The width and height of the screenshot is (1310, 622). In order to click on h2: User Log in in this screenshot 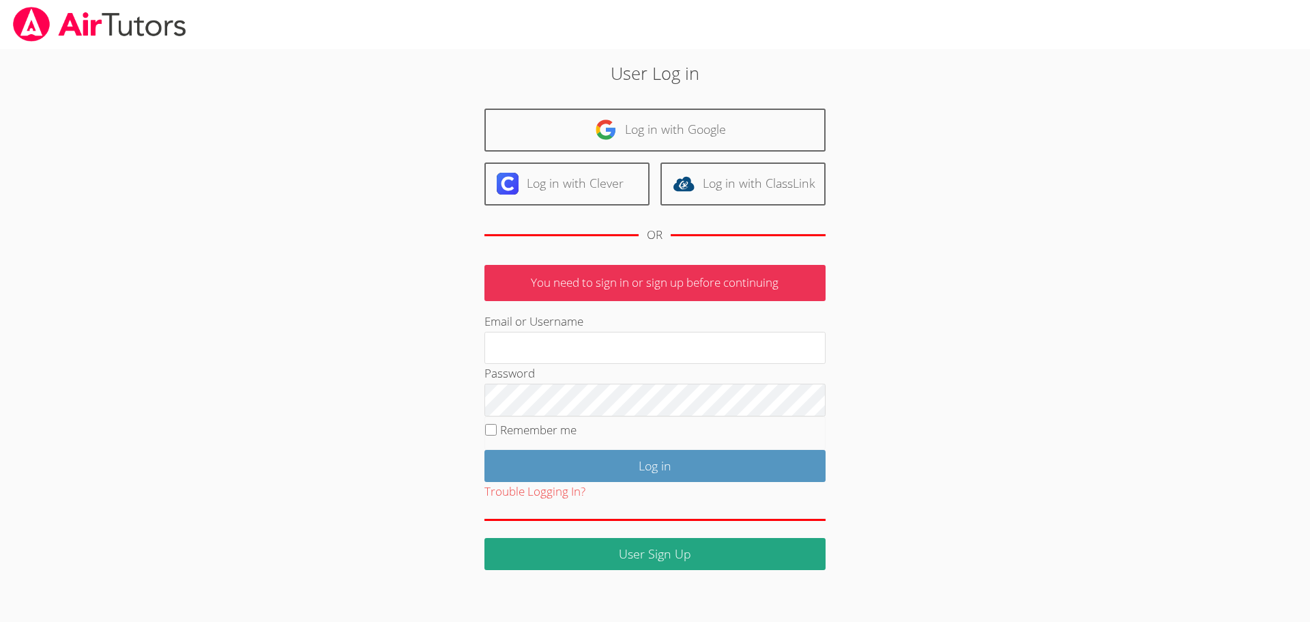, I will do `click(655, 73)`.